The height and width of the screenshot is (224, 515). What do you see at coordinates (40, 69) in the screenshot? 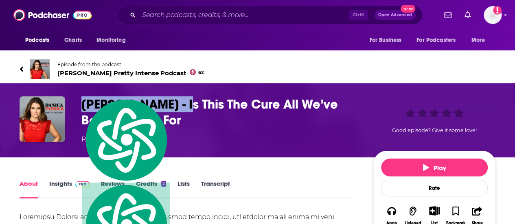
I see `img: Danica Patrick Pretty Intense Podcast` at bounding box center [40, 69].